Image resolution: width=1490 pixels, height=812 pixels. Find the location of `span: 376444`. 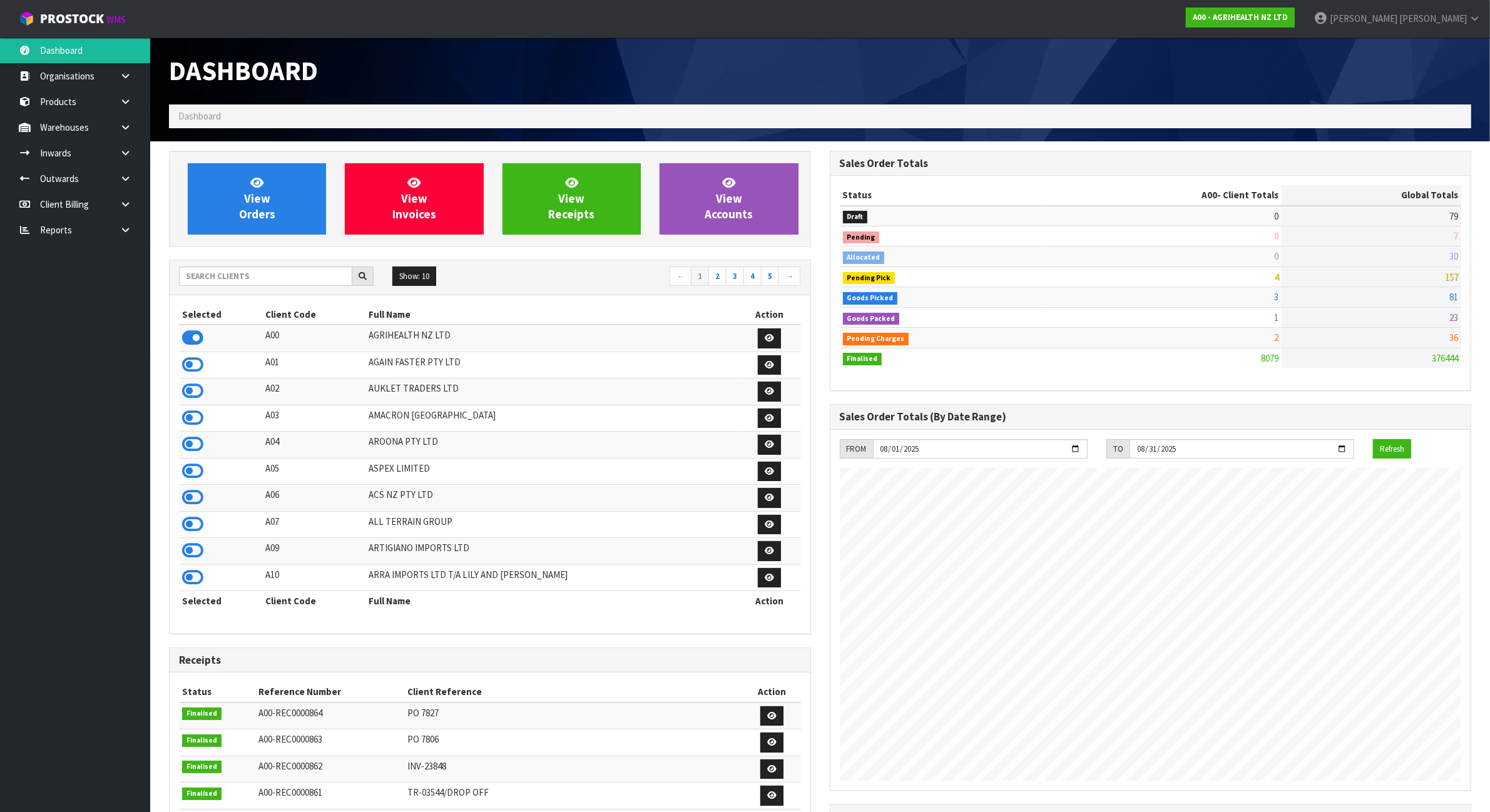

span: 376444 is located at coordinates (1445, 358).